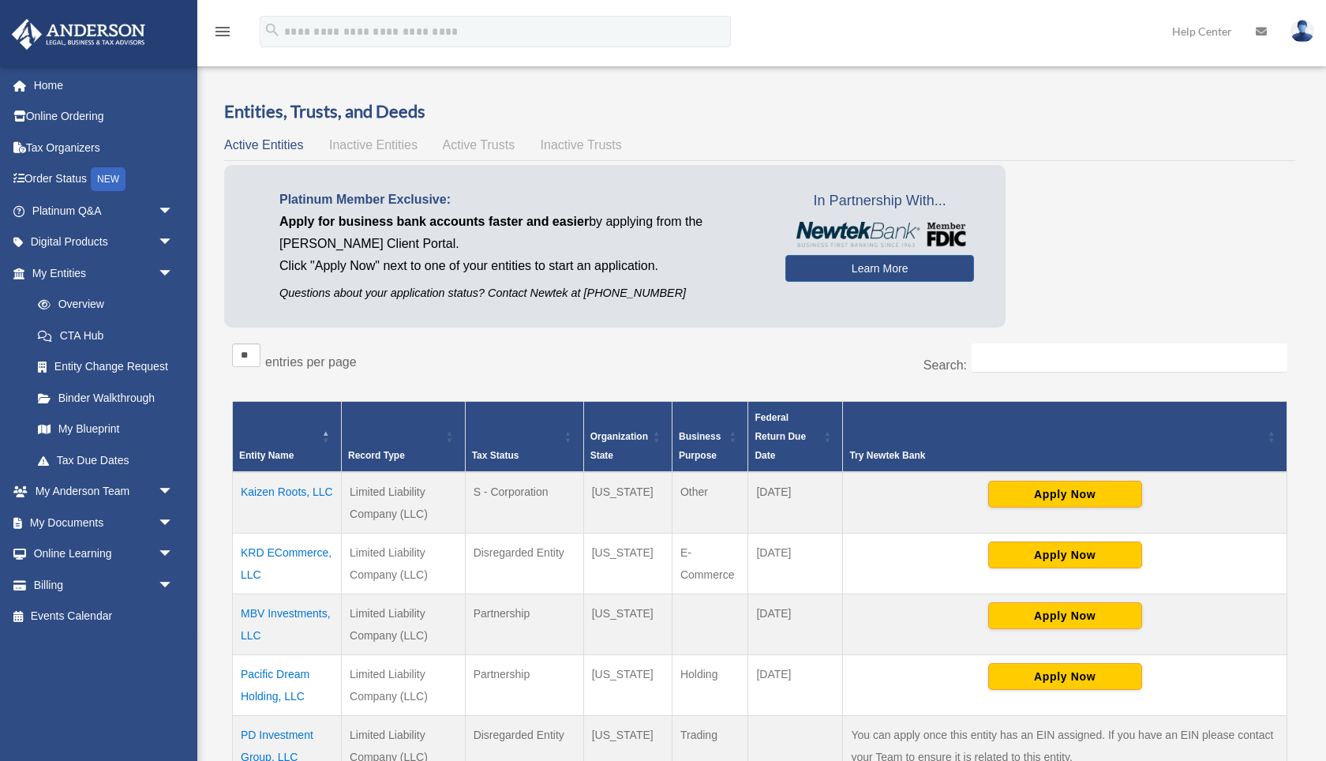 This screenshot has height=761, width=1326. I want to click on img: User Pic, so click(1302, 31).